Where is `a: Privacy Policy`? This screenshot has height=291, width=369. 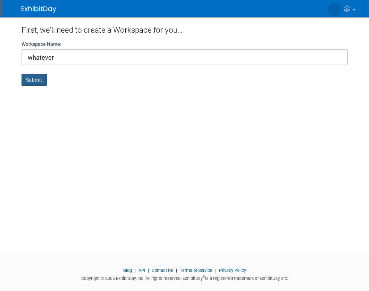 a: Privacy Policy is located at coordinates (233, 270).